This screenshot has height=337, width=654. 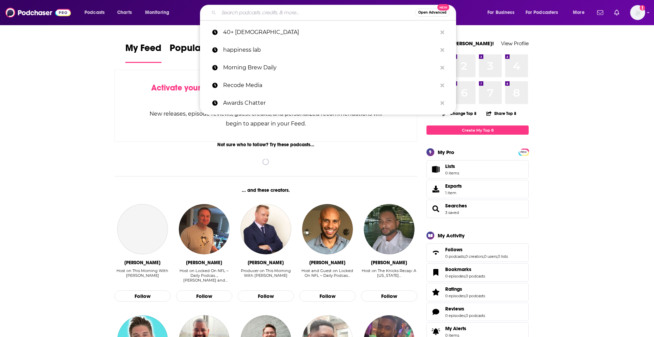 I want to click on div: Host on The Knicks Recap: A New York…, so click(x=389, y=276).